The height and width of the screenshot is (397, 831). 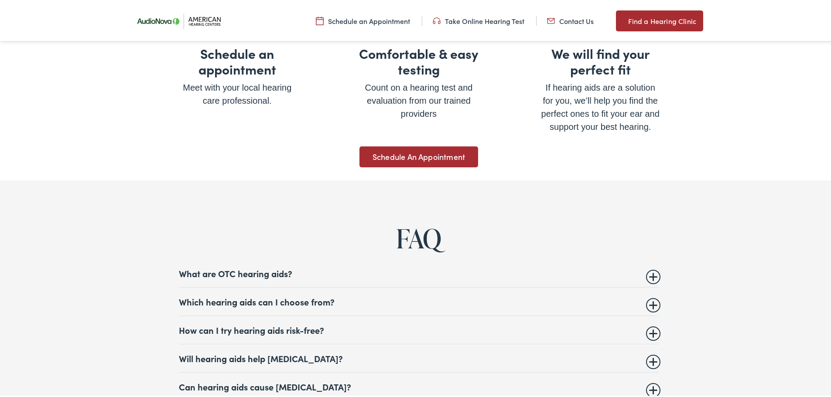 What do you see at coordinates (419, 272) in the screenshot?
I see `summary: What are OTC hearing aids?` at bounding box center [419, 272].